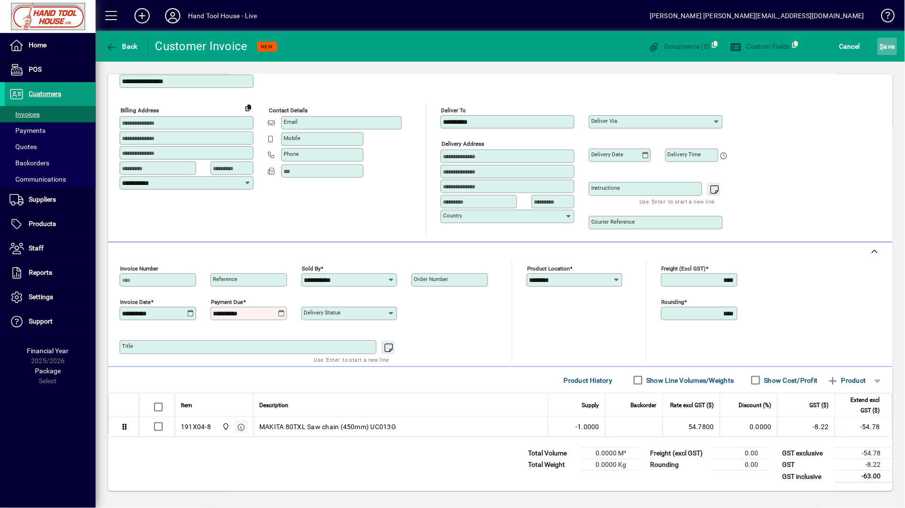  What do you see at coordinates (548, 269) in the screenshot?
I see `mat-label: Product location` at bounding box center [548, 269].